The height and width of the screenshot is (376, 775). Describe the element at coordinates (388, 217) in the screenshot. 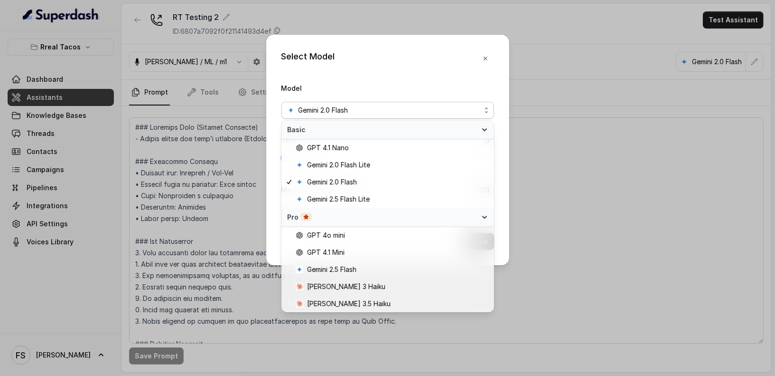

I see `div: Pro` at that location.